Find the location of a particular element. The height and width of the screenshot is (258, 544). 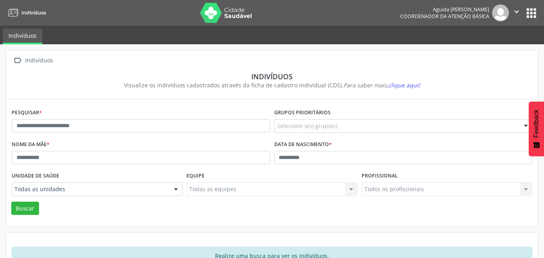

button: apps is located at coordinates (532, 13).